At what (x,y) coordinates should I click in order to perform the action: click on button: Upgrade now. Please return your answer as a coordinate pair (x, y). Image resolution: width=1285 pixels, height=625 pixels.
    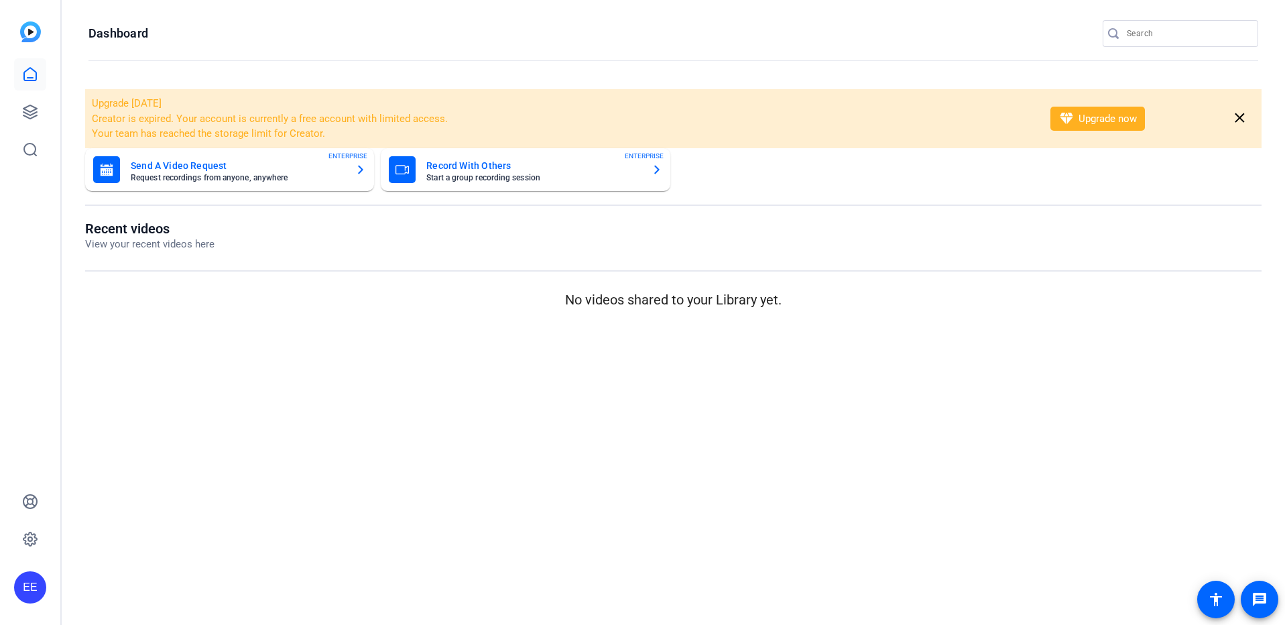
    Looking at the image, I should click on (1098, 119).